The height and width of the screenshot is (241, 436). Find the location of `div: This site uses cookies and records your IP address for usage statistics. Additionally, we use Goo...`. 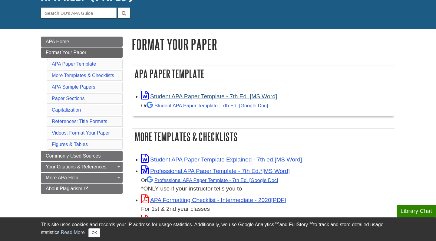

div: This site uses cookies and records your IP address for usage statistics. Additionally, we use Goo... is located at coordinates (218, 229).